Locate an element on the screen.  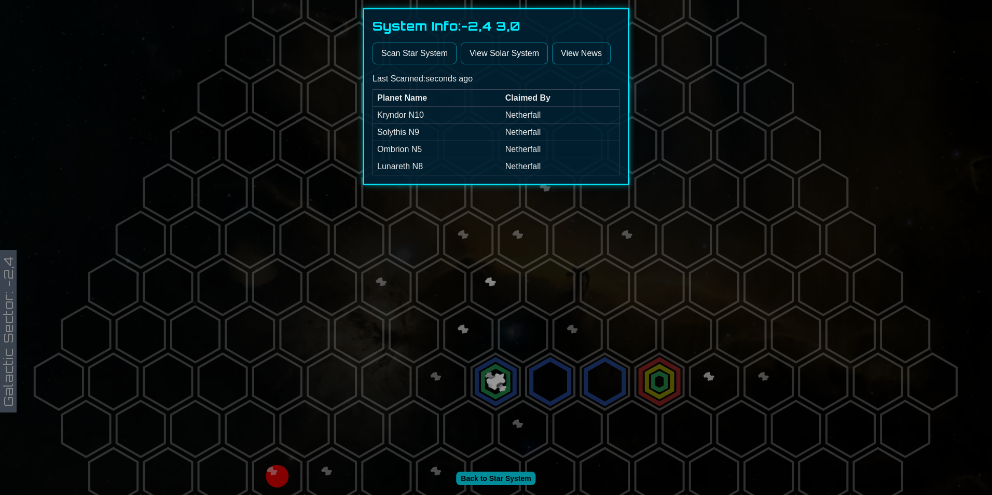
p: Last Scanned: seconds ago is located at coordinates (496, 79).